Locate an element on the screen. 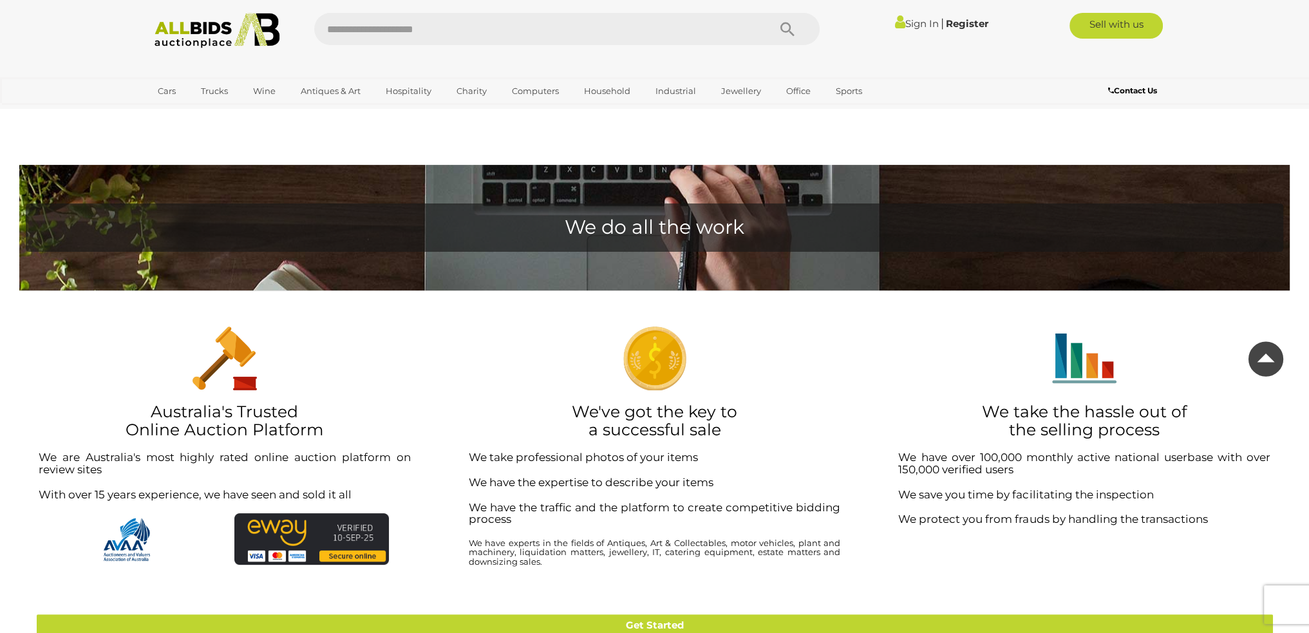  a: Register is located at coordinates (967, 23).